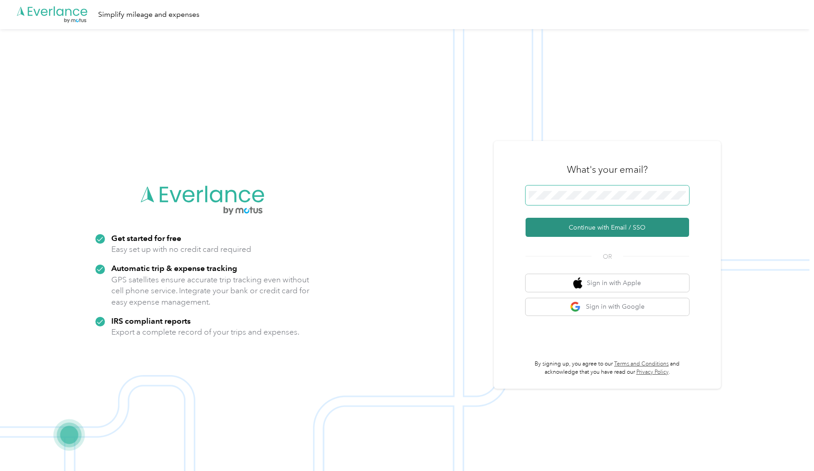  What do you see at coordinates (146, 238) in the screenshot?
I see `strong: Get started for free` at bounding box center [146, 238].